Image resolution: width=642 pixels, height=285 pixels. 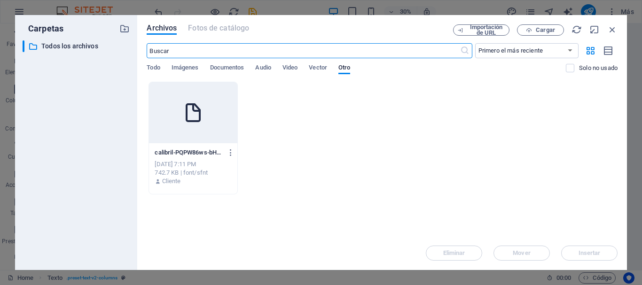 I want to click on span: Video, so click(x=290, y=69).